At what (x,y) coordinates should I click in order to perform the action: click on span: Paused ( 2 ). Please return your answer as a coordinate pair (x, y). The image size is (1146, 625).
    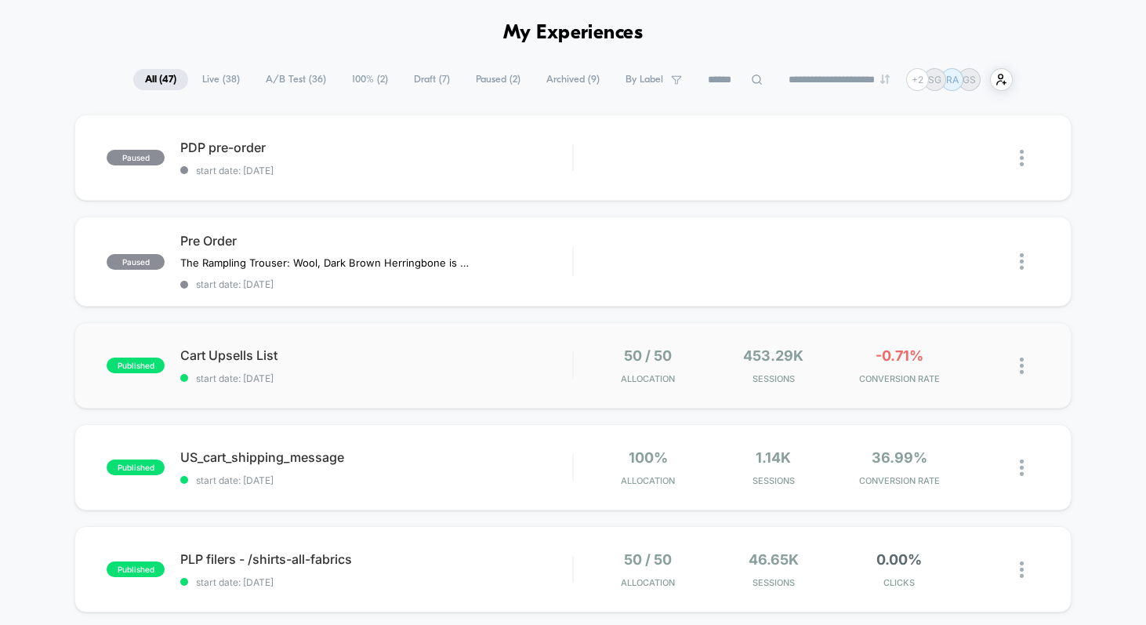
    Looking at the image, I should click on (498, 79).